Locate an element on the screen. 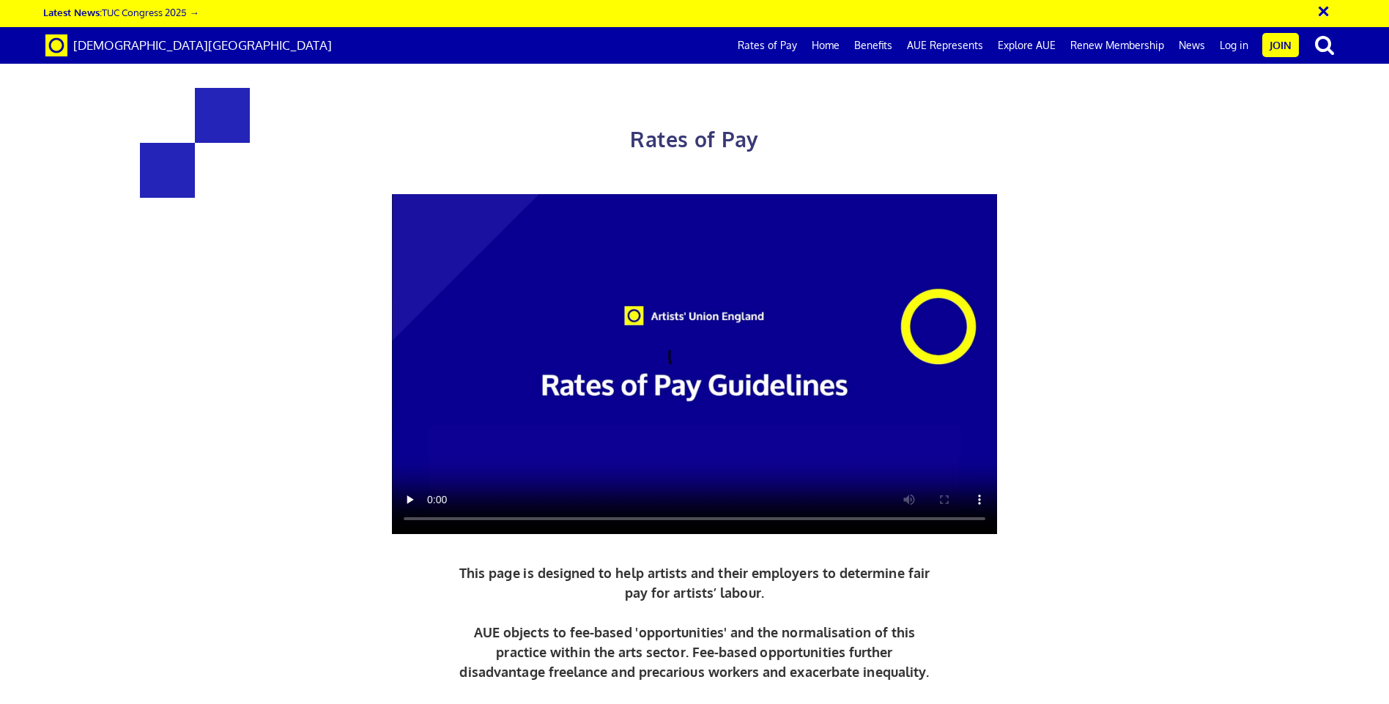  a: News is located at coordinates (1192, 45).